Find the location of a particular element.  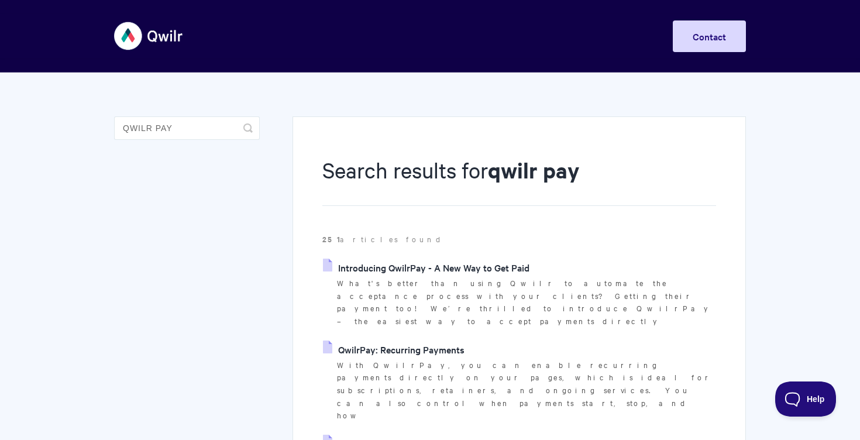

p: With QwilrPay, you can enable recurring payments directly on your pages, which is ideal for subsc... is located at coordinates (527, 390).